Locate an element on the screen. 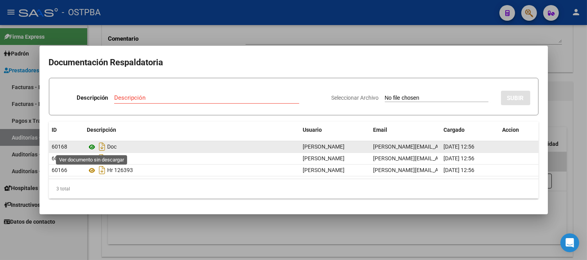  span: Accion is located at coordinates (511, 130).